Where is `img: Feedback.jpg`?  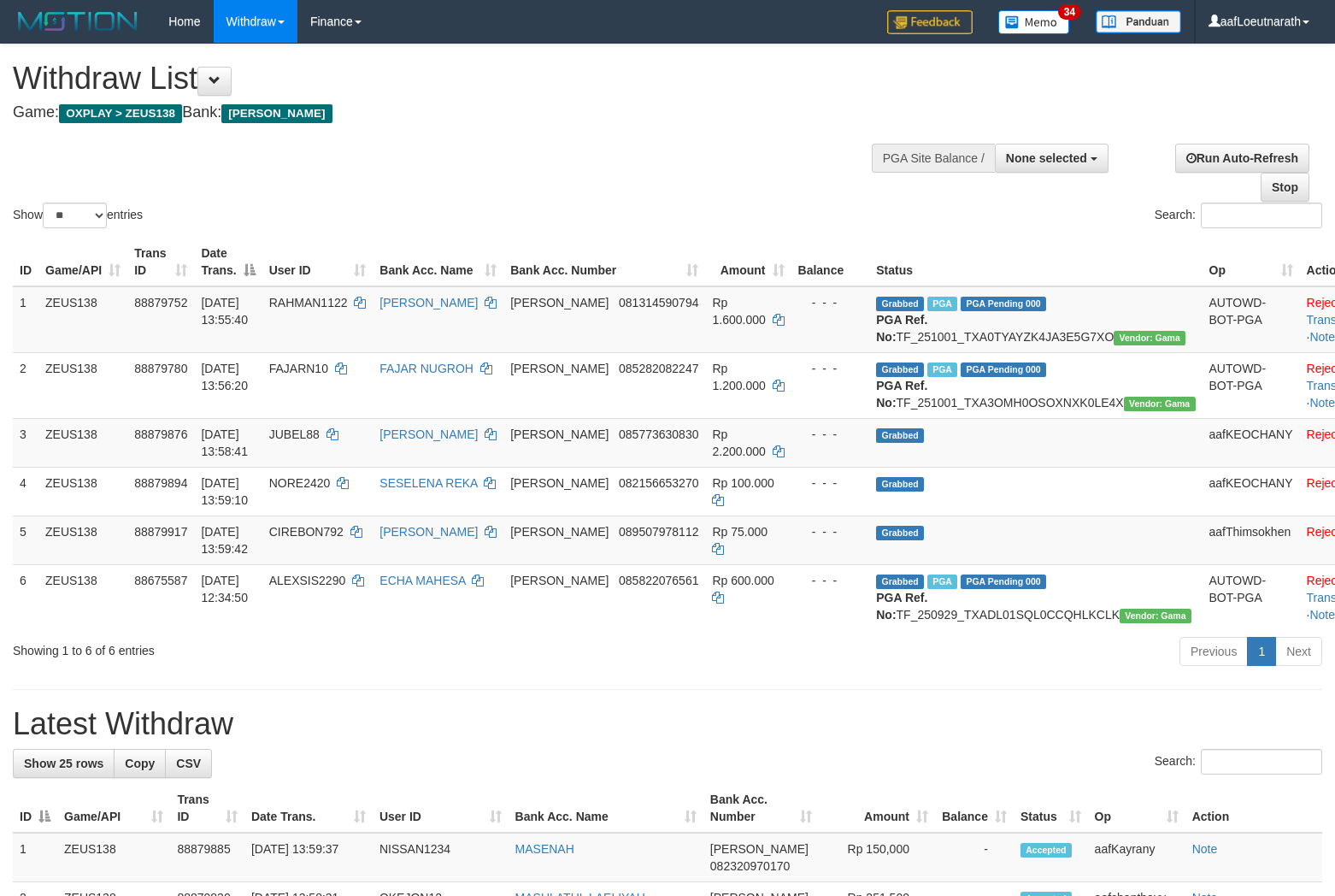
img: Feedback.jpg is located at coordinates (930, 23).